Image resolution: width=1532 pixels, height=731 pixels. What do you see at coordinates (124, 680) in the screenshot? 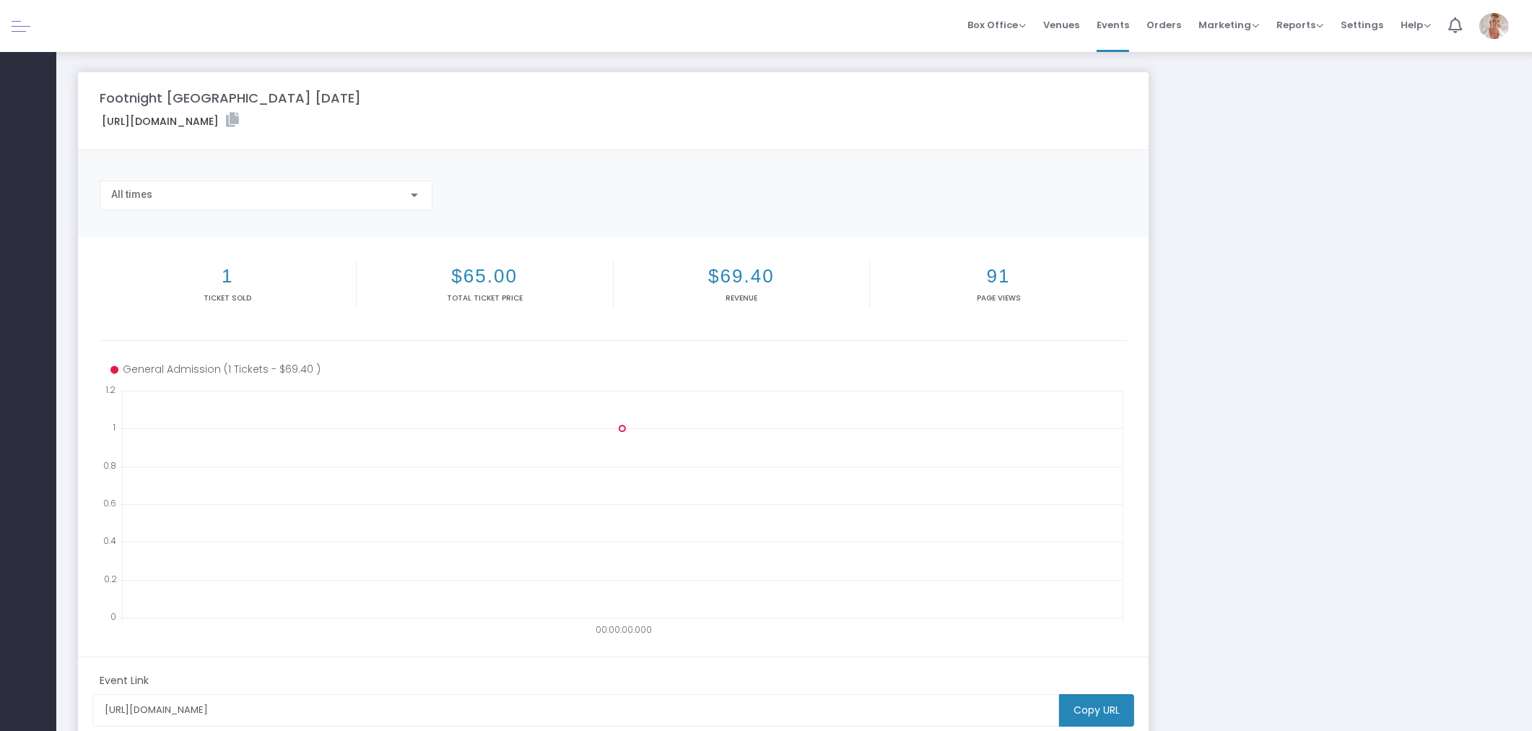
I see `m-panel-subtitle: Event Link` at bounding box center [124, 680].